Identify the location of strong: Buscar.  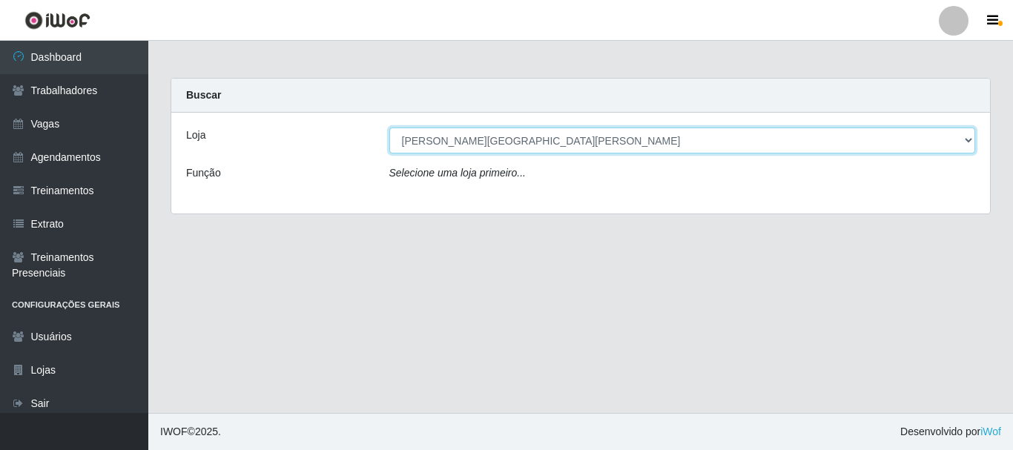
(203, 95).